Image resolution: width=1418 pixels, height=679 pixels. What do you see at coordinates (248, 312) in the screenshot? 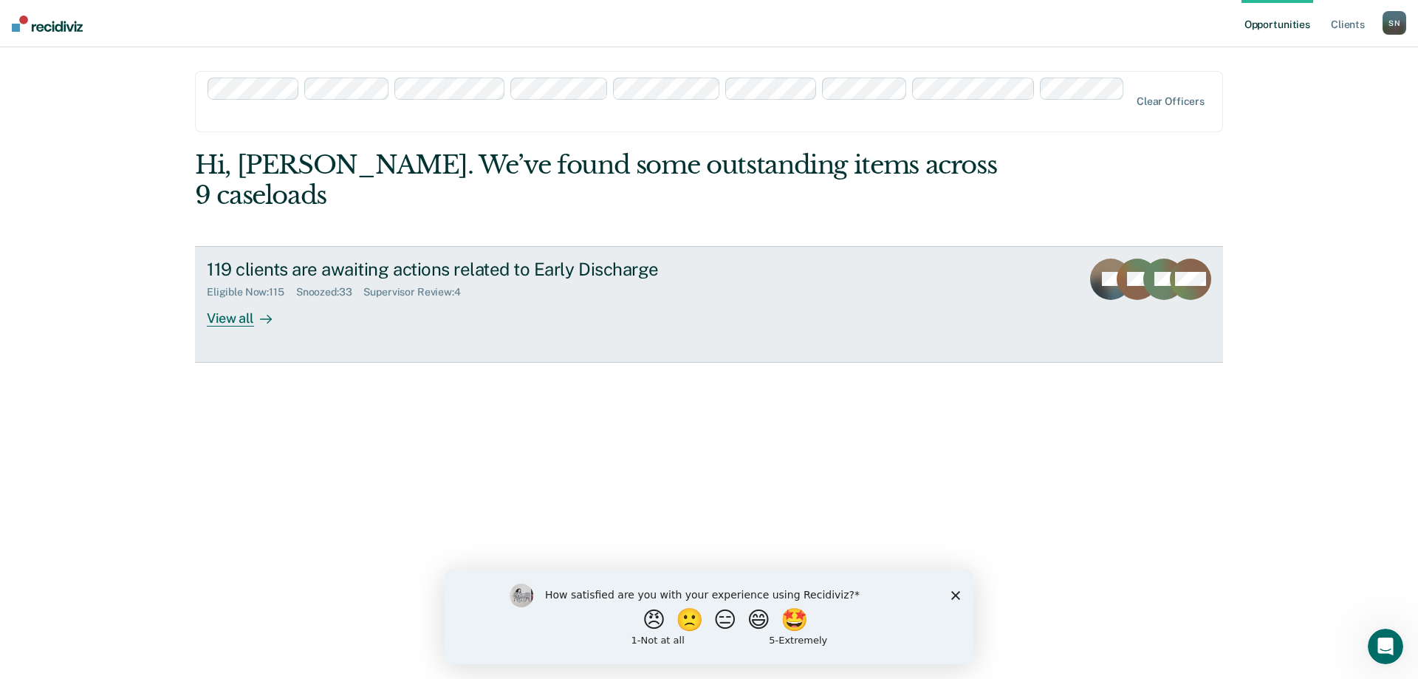
I see `div: View all` at bounding box center [248, 312].